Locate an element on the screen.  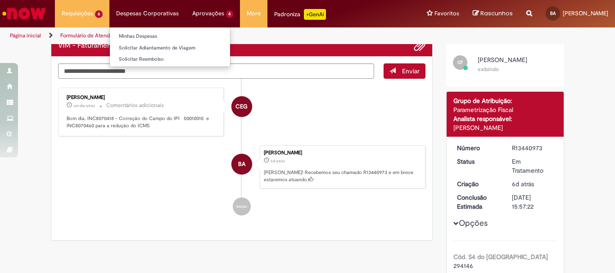
dt: Criação is located at coordinates (477, 184).